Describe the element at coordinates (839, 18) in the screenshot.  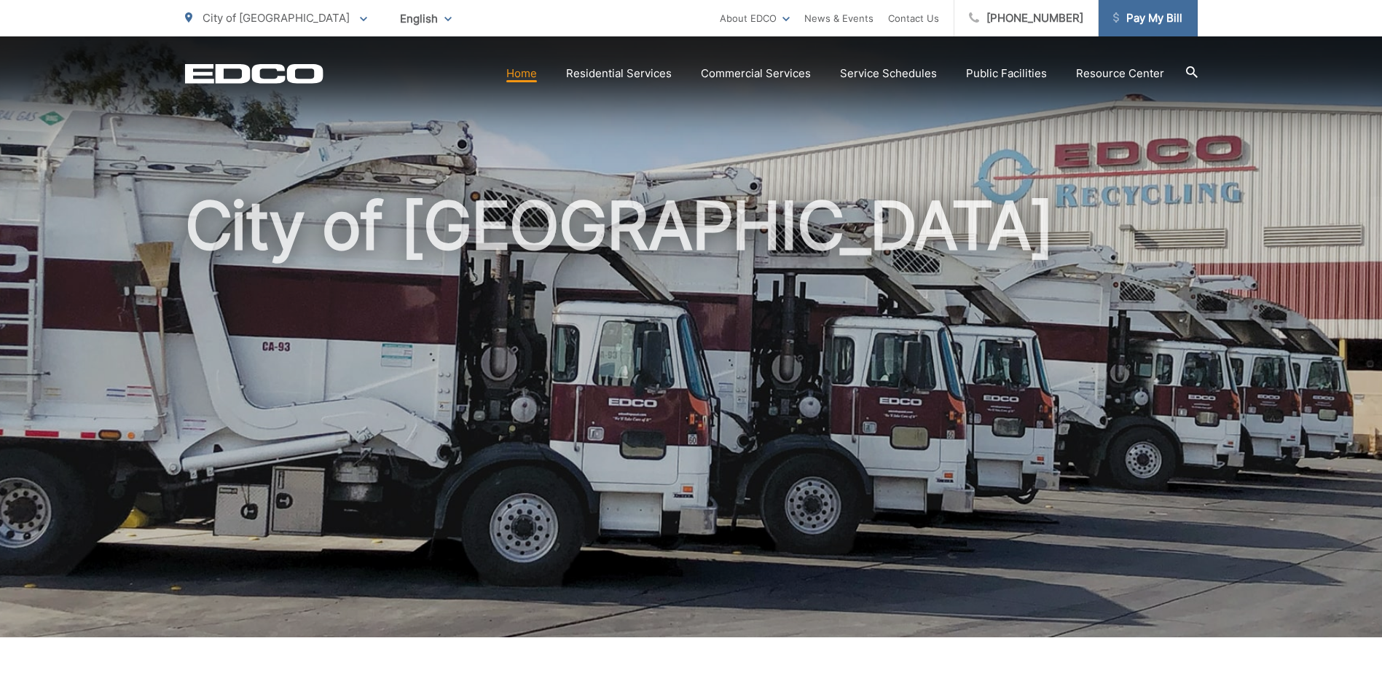
I see `a: News & Events` at that location.